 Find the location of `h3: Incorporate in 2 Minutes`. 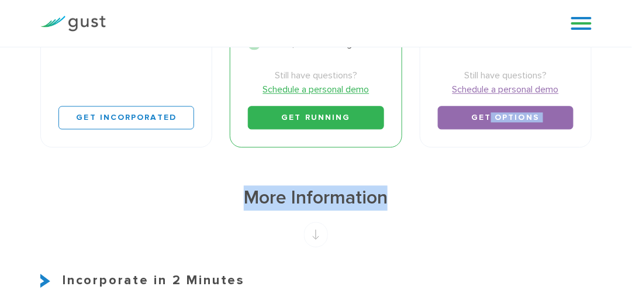

h3: Incorporate in 2 Minutes is located at coordinates (316, 280).